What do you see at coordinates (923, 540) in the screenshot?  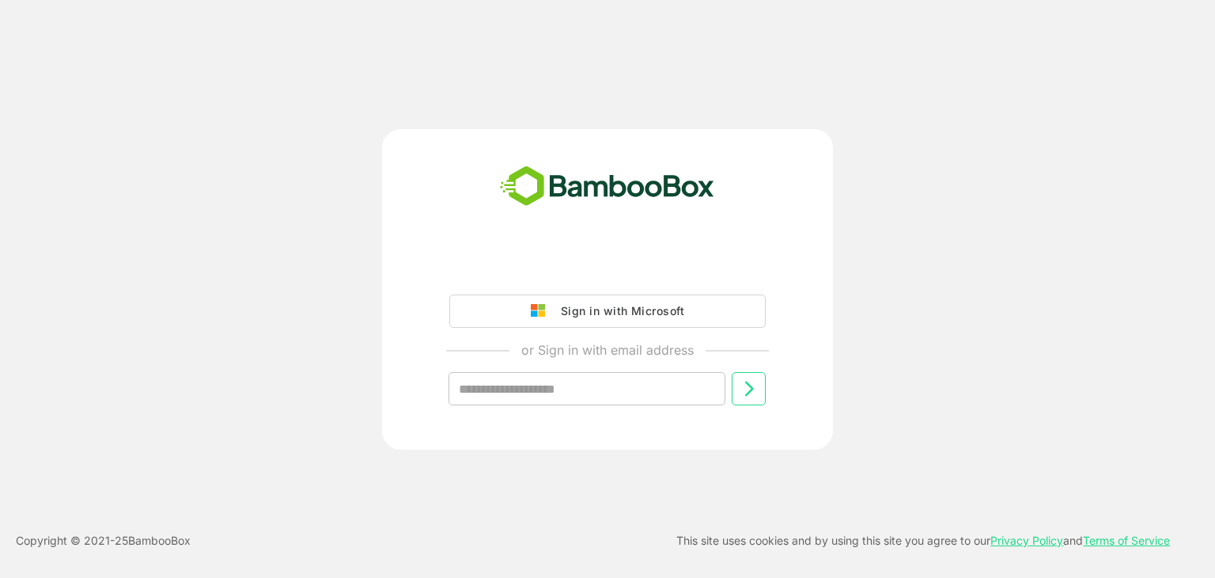 I see `p: This site uses cookies and by using this site you agree to our and` at bounding box center [923, 540].